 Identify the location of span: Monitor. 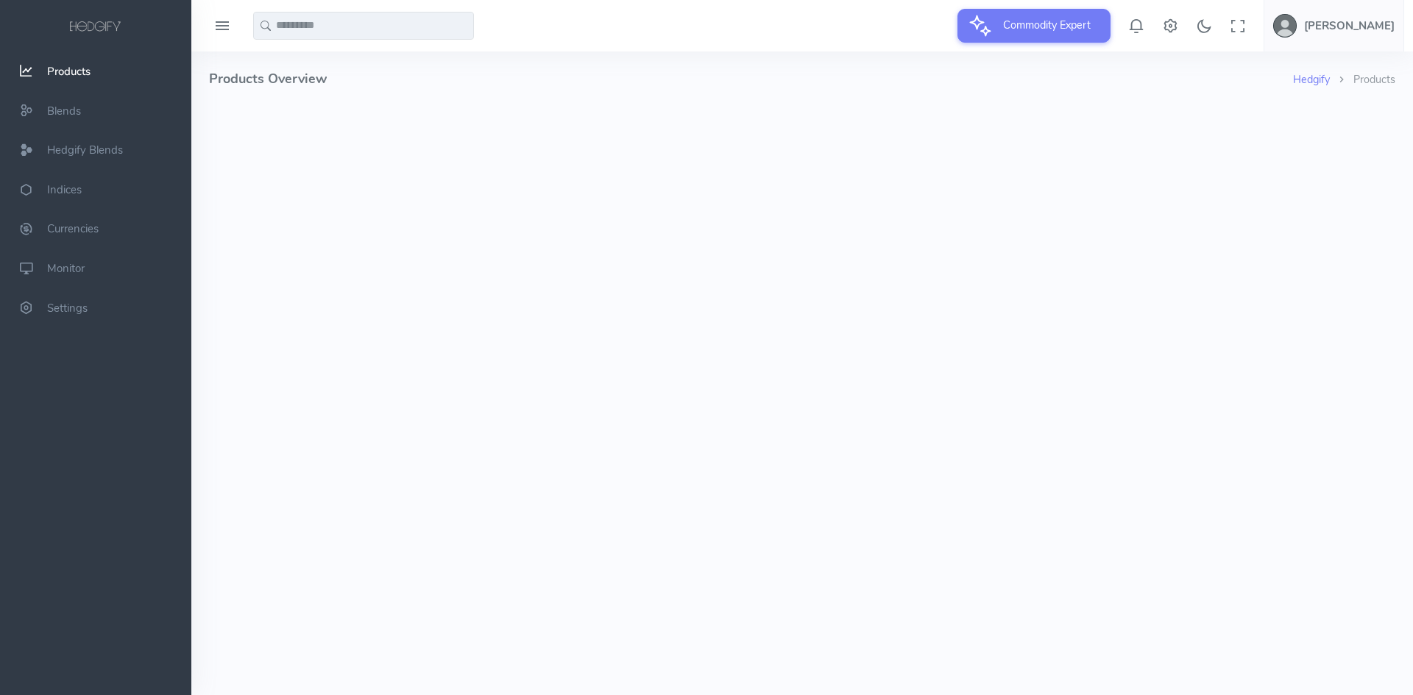
(65, 269).